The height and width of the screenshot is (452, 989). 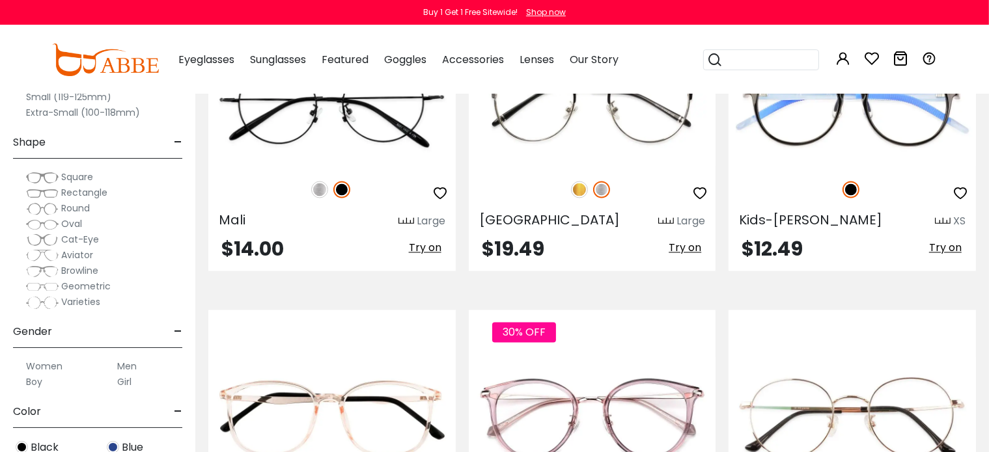 I want to click on span: $19.49, so click(x=513, y=249).